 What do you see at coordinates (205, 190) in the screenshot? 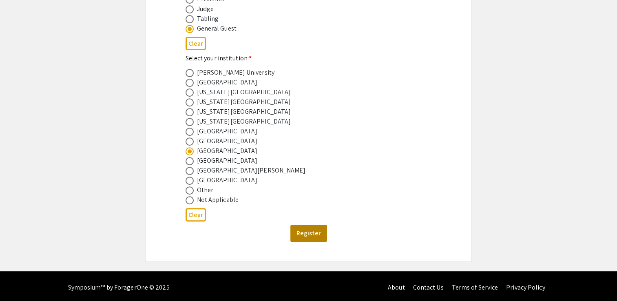
I see `div: Other` at bounding box center [205, 190].